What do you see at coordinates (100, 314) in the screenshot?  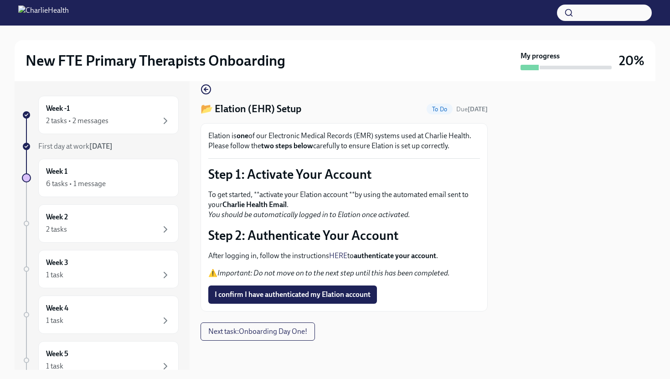 I see `a: Week 41 task` at bounding box center [100, 314].